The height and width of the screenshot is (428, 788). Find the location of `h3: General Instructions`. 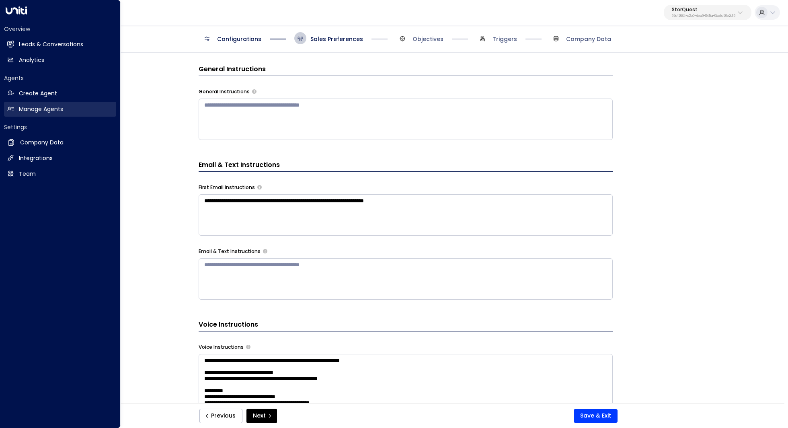

h3: General Instructions is located at coordinates (405, 70).